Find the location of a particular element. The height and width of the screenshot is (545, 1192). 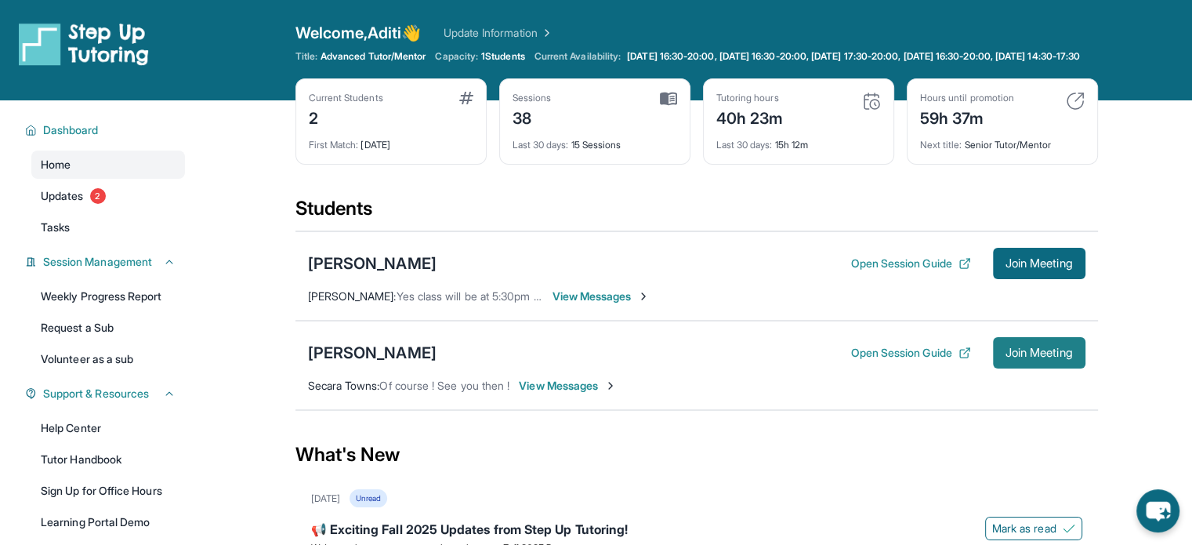

div: 15h 12m is located at coordinates (799, 140).